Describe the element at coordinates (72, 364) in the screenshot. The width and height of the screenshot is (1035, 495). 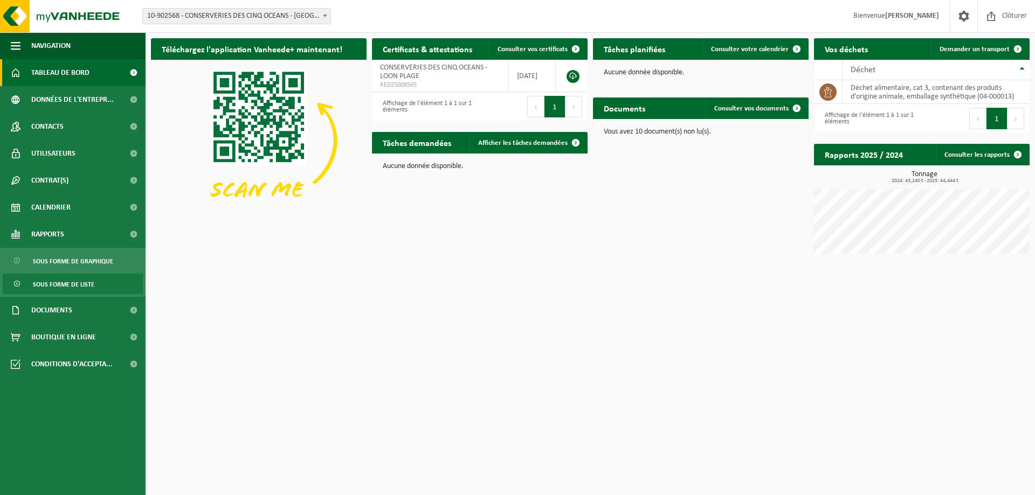
I see `span: Conditions d'accepta...` at that location.